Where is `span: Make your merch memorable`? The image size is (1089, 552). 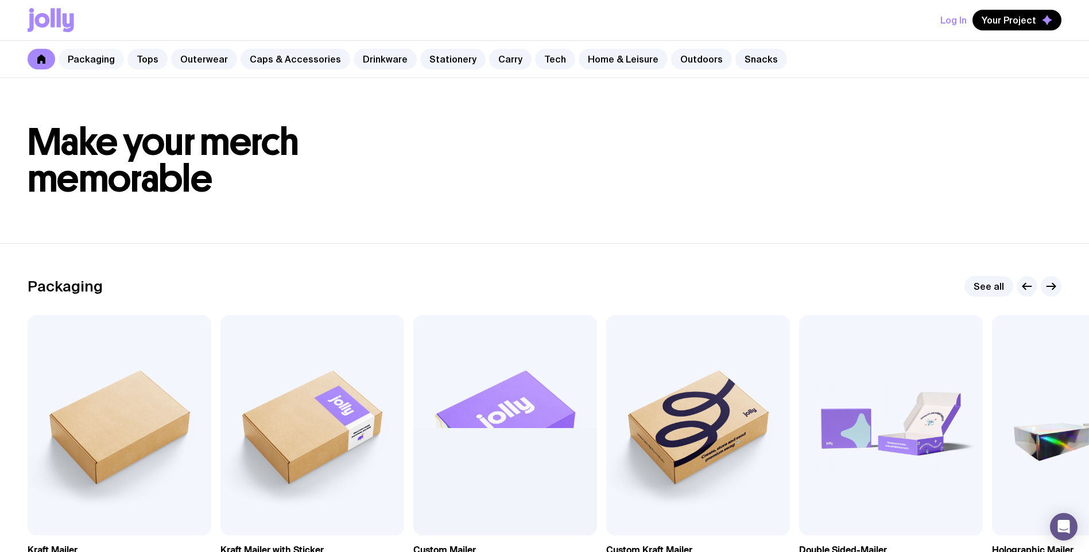 span: Make your merch memorable is located at coordinates (163, 160).